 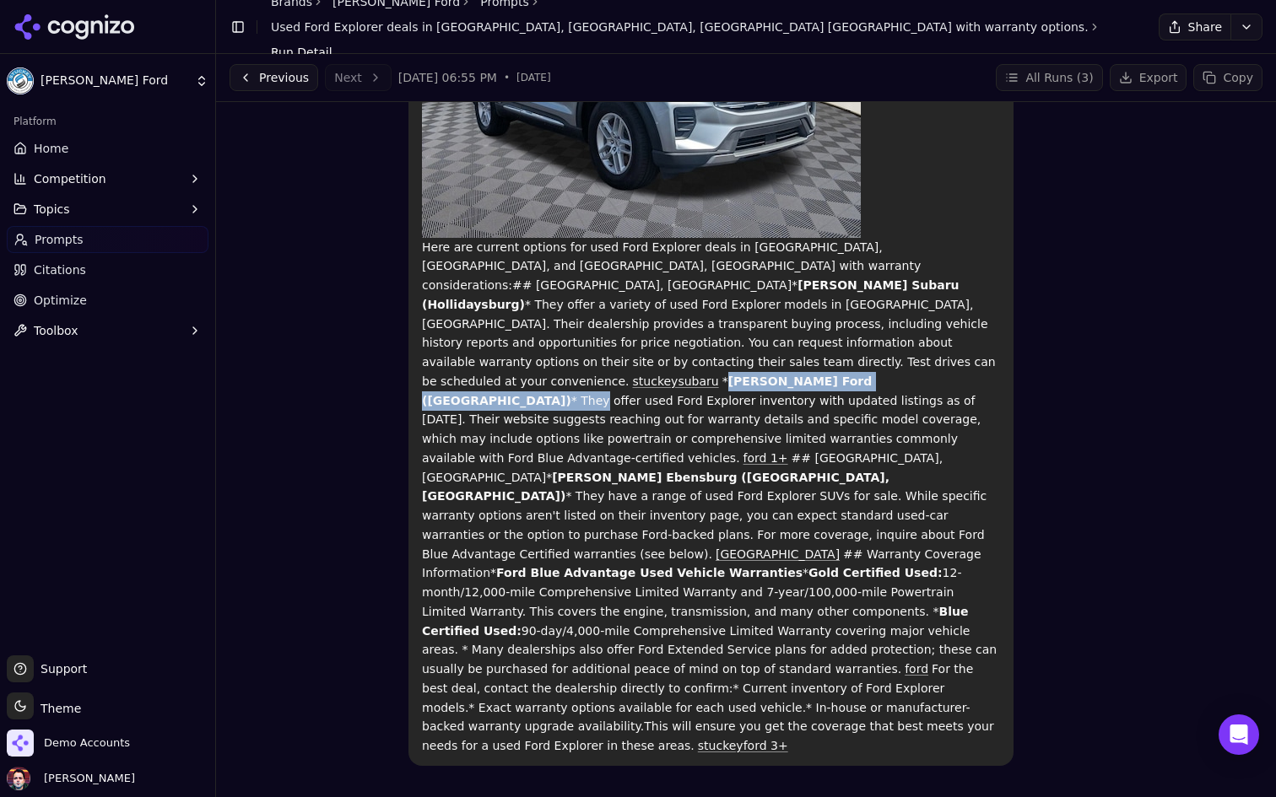 I want to click on strong: Ford Blue Advantage Used Vehicle Warranties, so click(x=649, y=573).